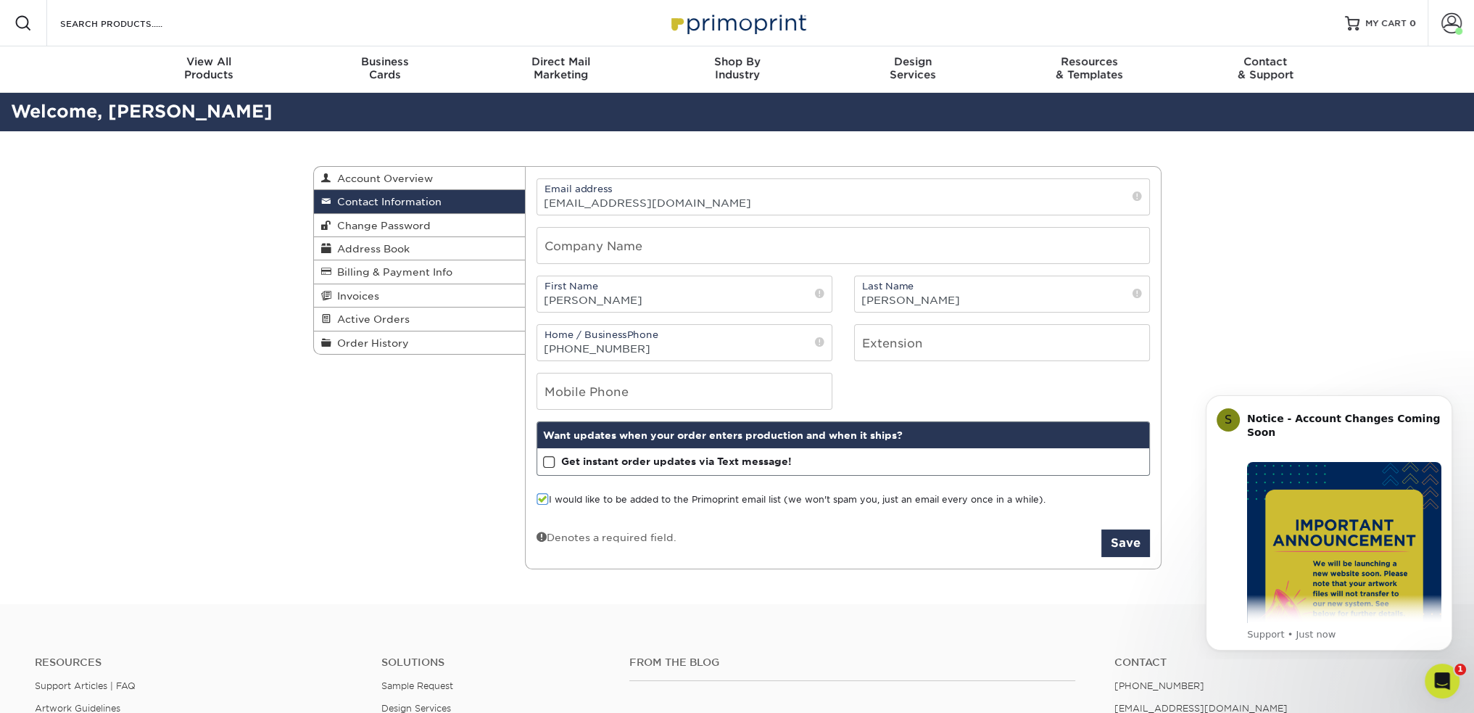 The width and height of the screenshot is (1474, 713). What do you see at coordinates (852, 662) in the screenshot?
I see `h4: From the Blog` at bounding box center [852, 662].